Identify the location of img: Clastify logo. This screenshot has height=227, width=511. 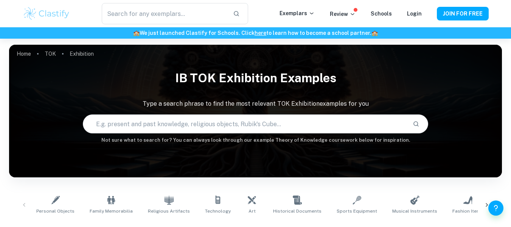
(47, 14).